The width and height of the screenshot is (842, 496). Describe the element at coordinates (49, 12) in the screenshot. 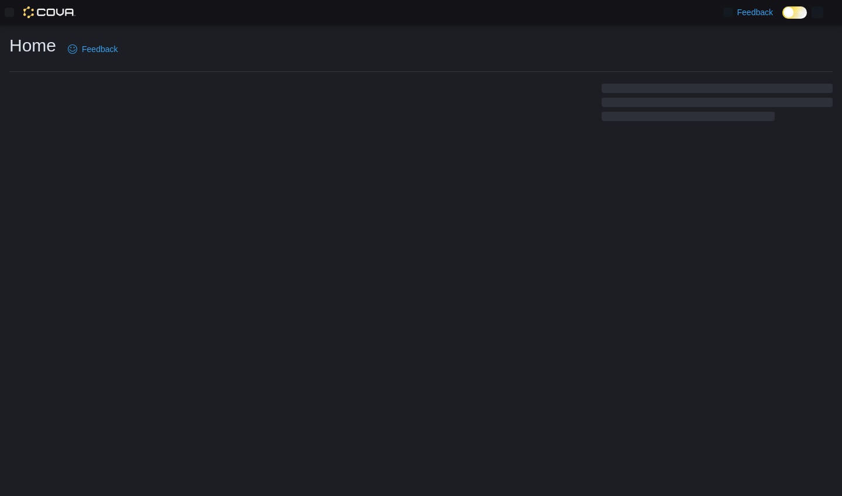

I see `img: Cova` at that location.